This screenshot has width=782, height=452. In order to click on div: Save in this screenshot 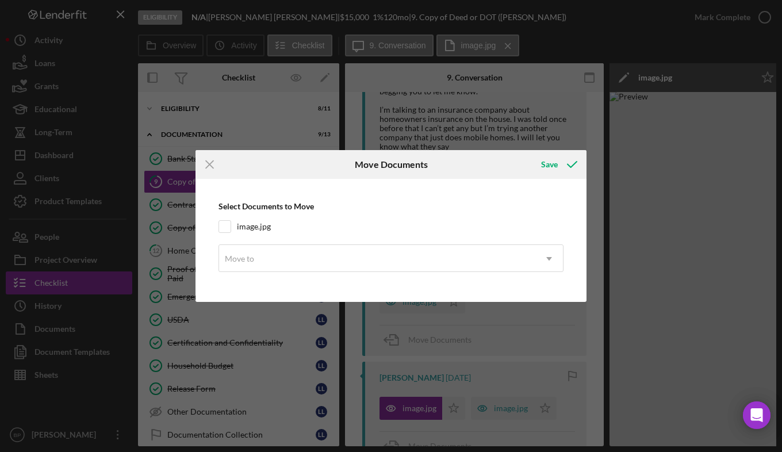, I will do `click(549, 164)`.